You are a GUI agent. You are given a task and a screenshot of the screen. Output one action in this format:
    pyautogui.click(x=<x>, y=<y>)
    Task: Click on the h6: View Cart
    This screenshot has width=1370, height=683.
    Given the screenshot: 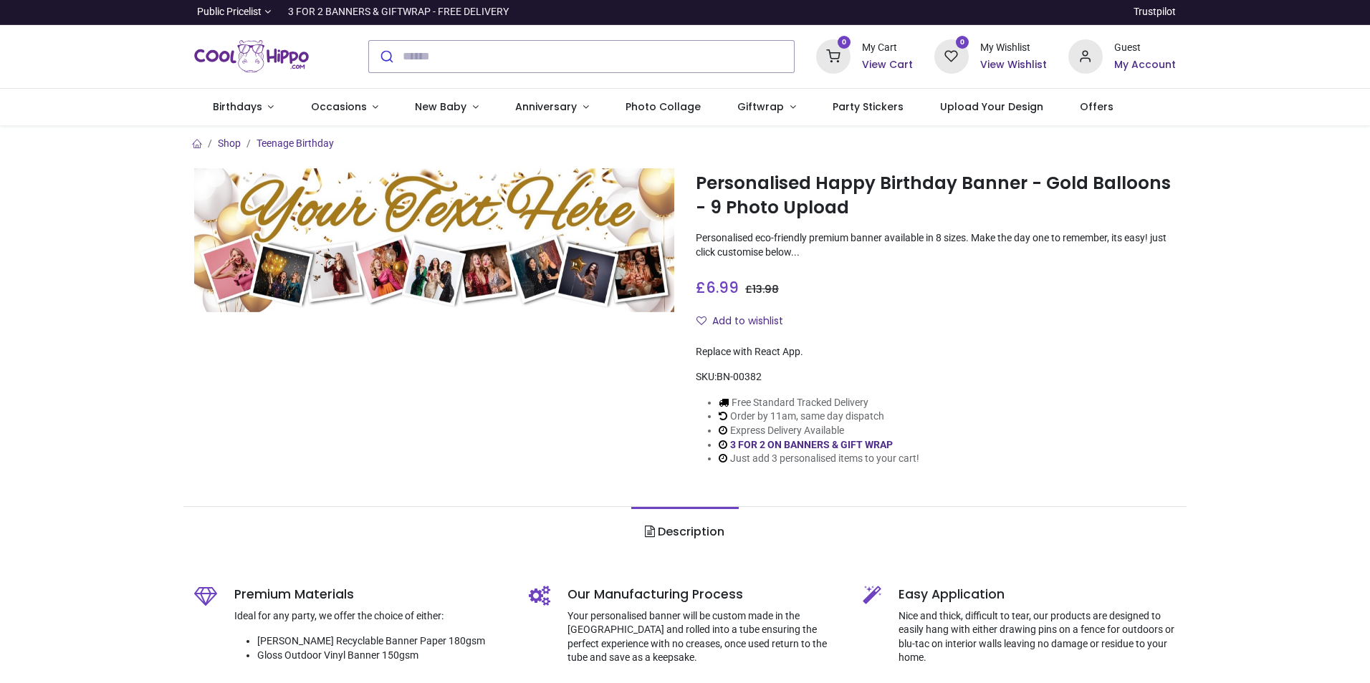 What is the action you would take?
    pyautogui.click(x=887, y=65)
    